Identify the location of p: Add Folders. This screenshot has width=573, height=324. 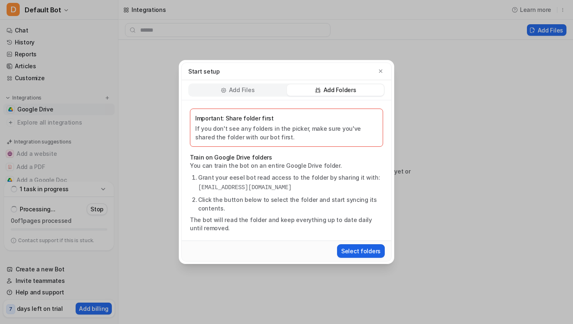
(340, 90).